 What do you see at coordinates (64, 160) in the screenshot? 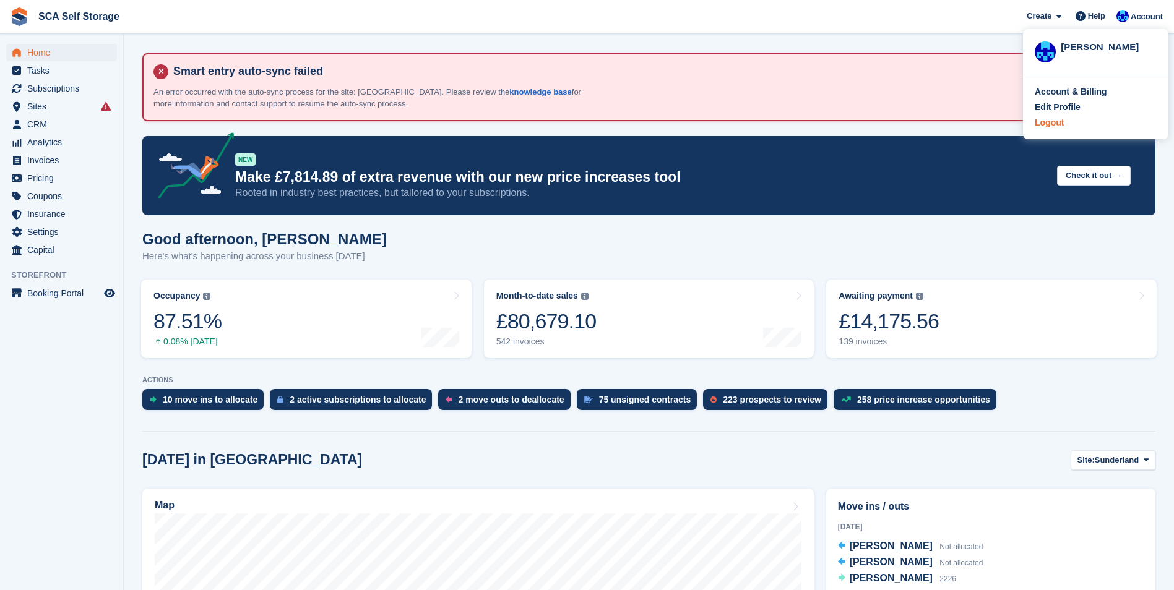
I see `span: Invoices` at bounding box center [64, 160].